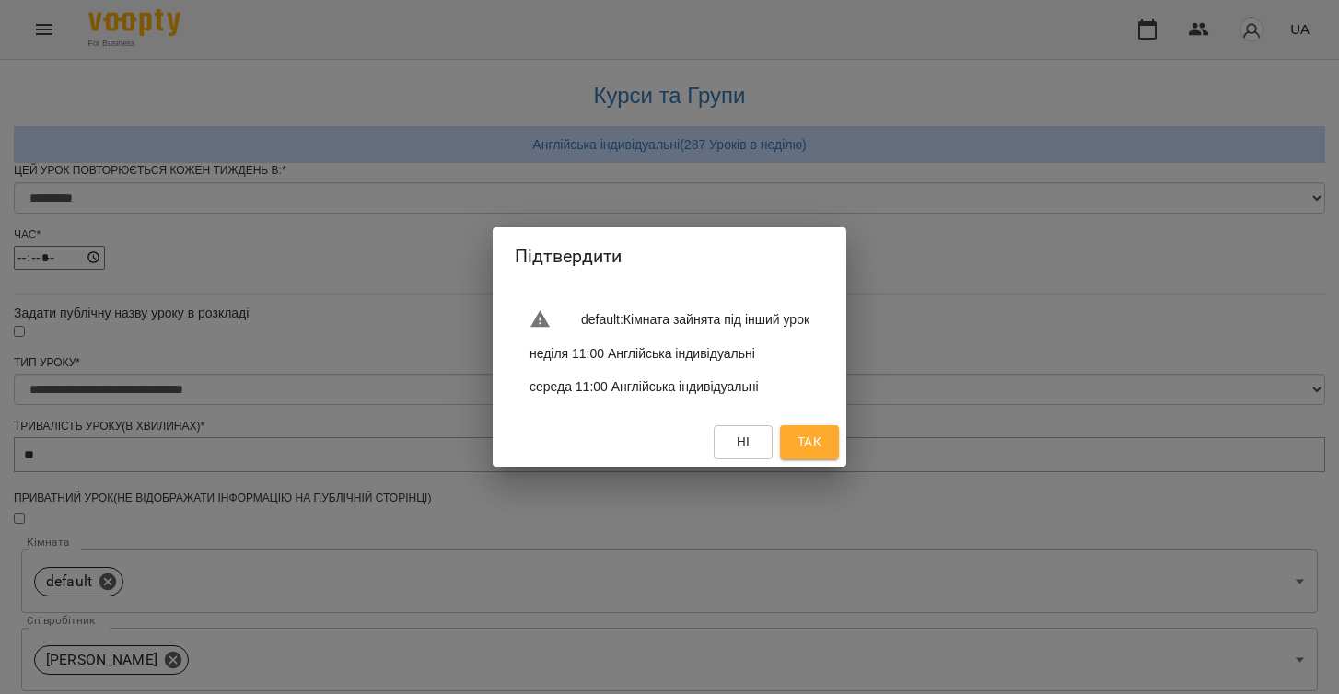 The image size is (1339, 694). What do you see at coordinates (669, 353) in the screenshot?
I see `li: неділя 11:00 Англійська індивідуальні` at bounding box center [669, 353].